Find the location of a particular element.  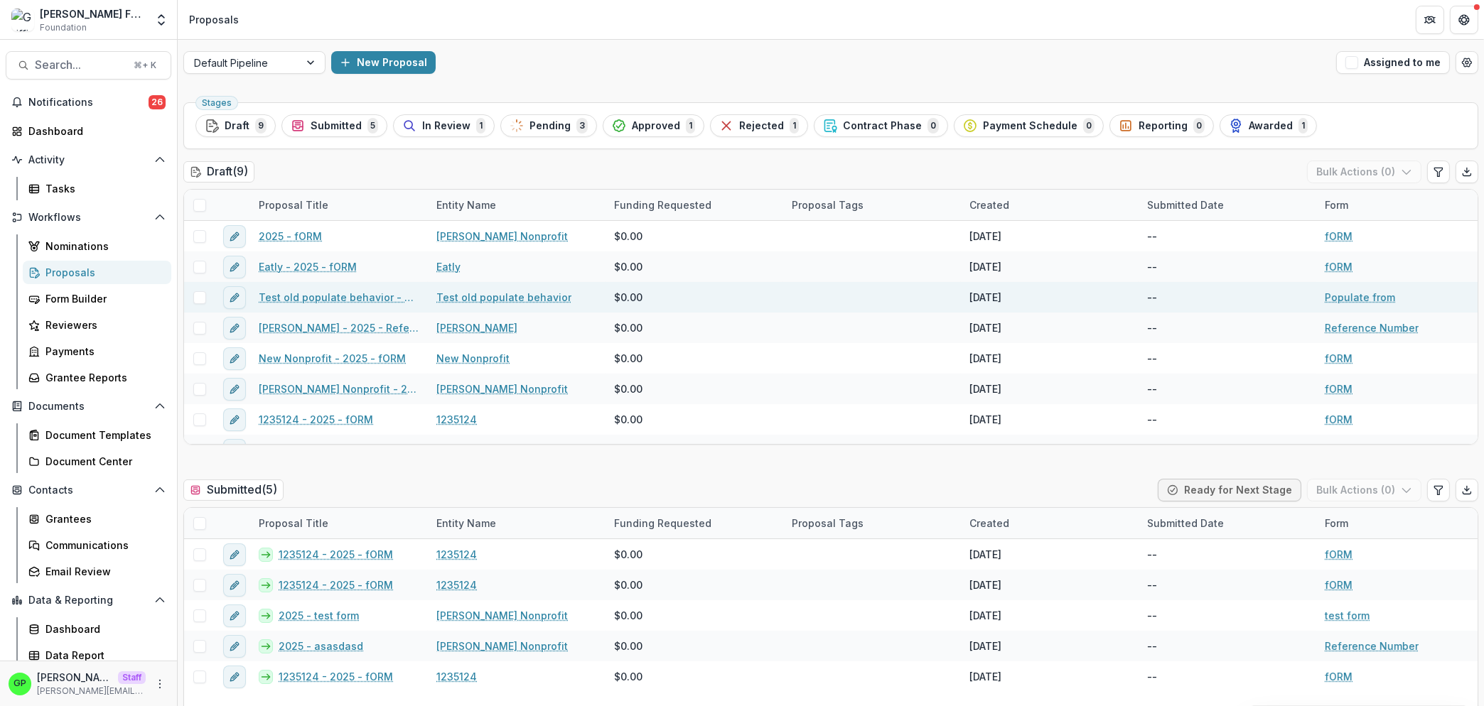

p: Staff is located at coordinates (131, 678).